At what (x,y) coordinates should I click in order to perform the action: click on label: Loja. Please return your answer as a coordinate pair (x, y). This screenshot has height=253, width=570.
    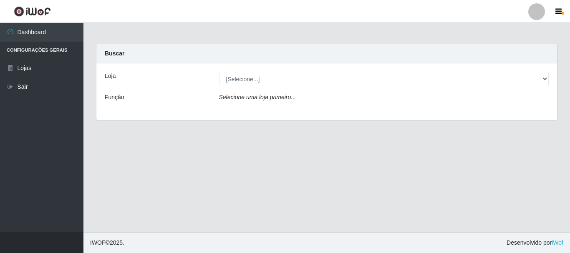
    Looking at the image, I should click on (110, 76).